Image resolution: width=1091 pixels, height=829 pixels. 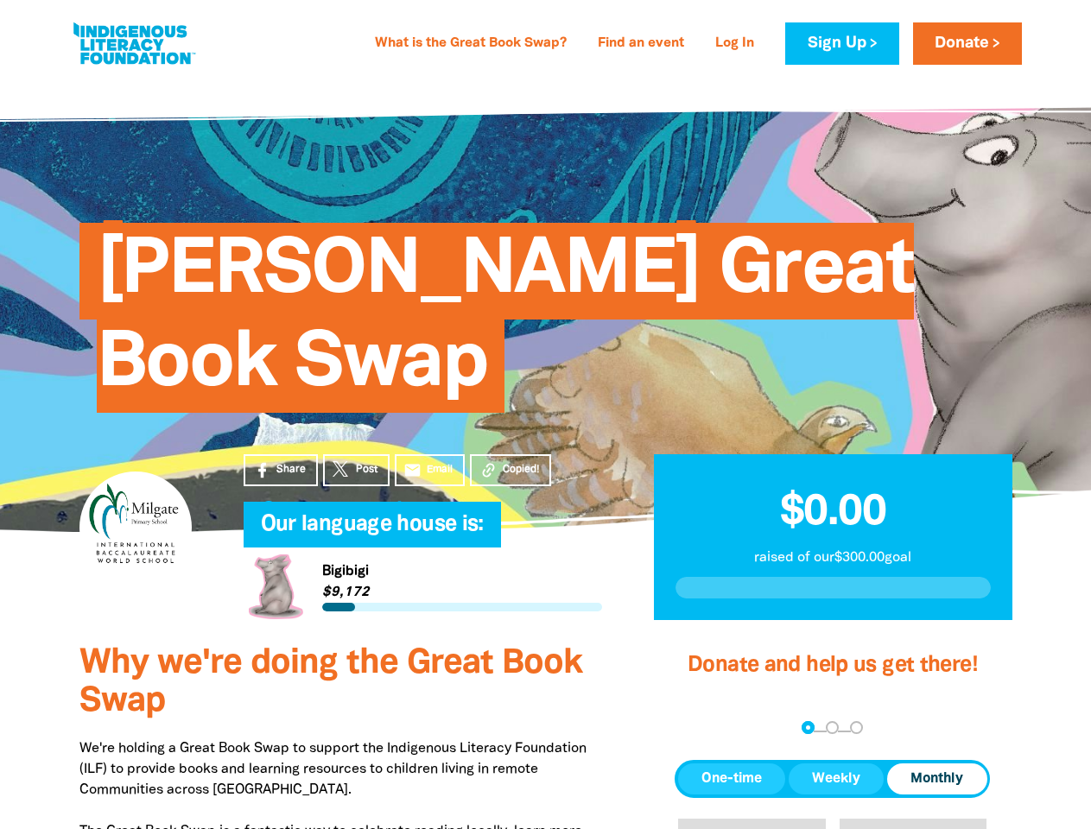 I want to click on h6: My Team, so click(x=422, y=535).